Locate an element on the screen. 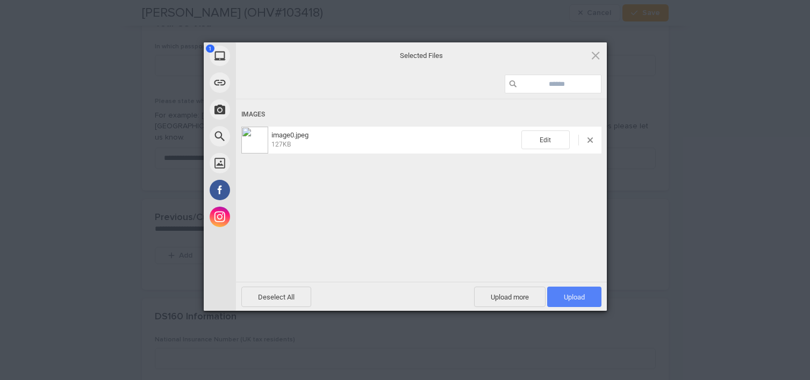  span: Edit is located at coordinates (545, 140).